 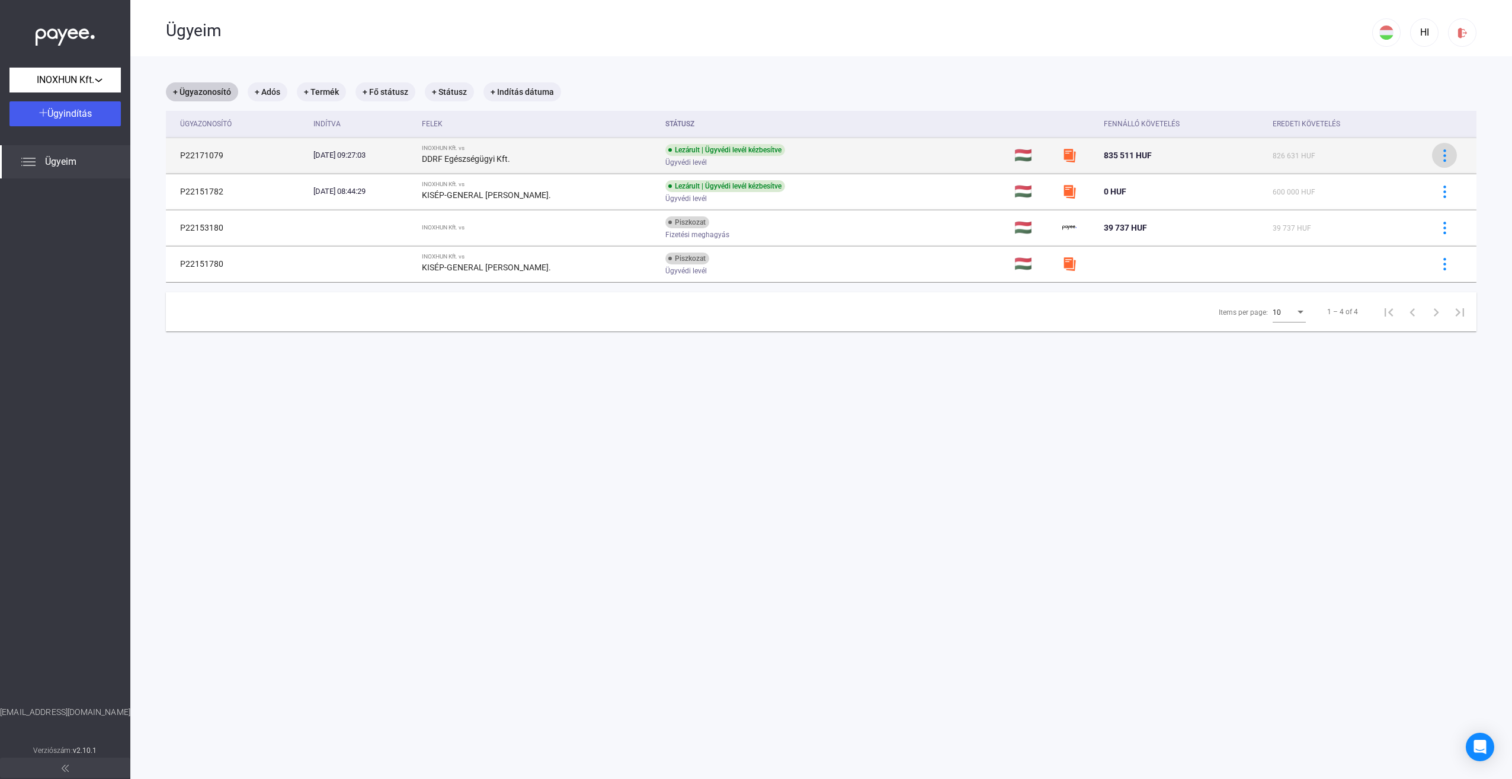 What do you see at coordinates (1389, 312) in the screenshot?
I see `button: First page` at bounding box center [1389, 312].